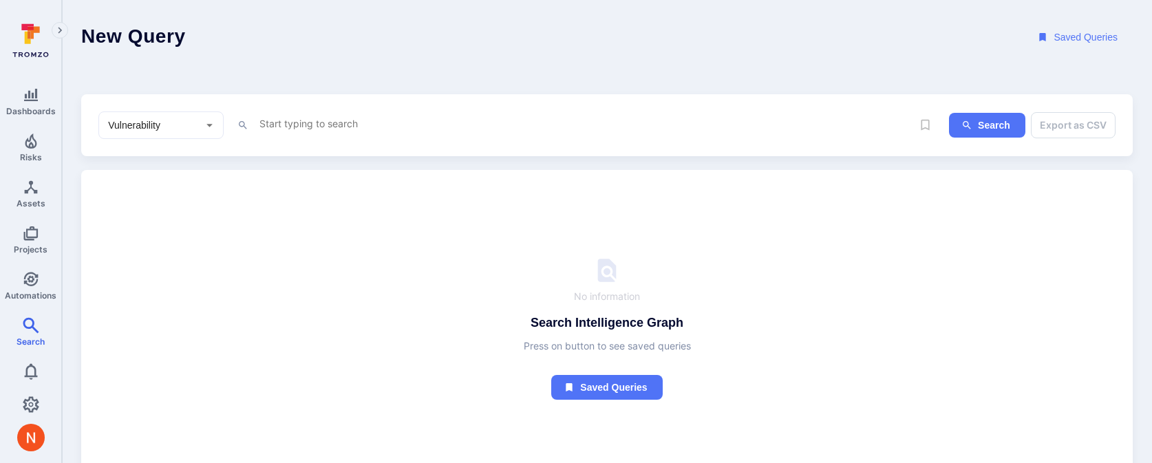 The image size is (1152, 463). I want to click on h1: New Query, so click(133, 37).